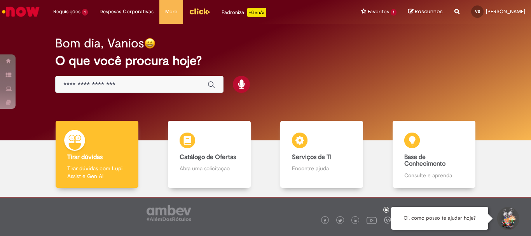 This screenshot has width=531, height=236. I want to click on b: Base de Conhecimento, so click(425, 161).